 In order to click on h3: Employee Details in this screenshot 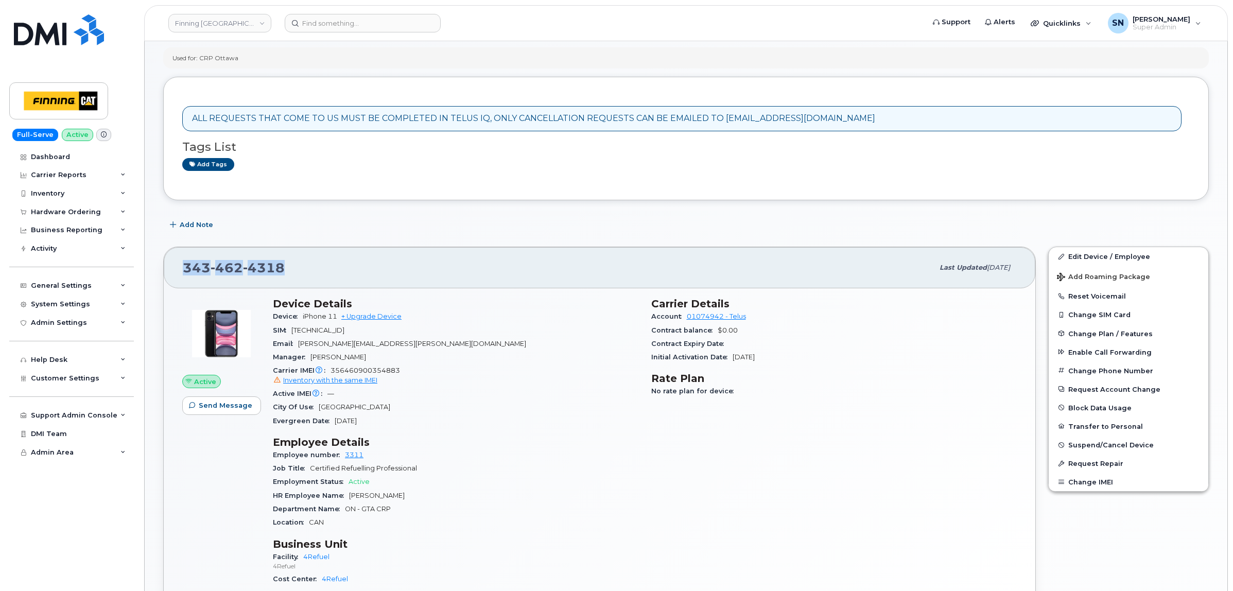, I will do `click(456, 442)`.